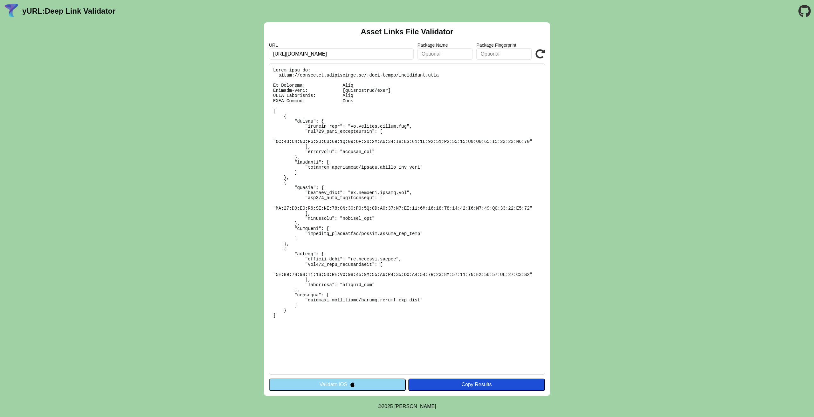 Image resolution: width=814 pixels, height=417 pixels. I want to click on label: Package Fingerprint, so click(504, 45).